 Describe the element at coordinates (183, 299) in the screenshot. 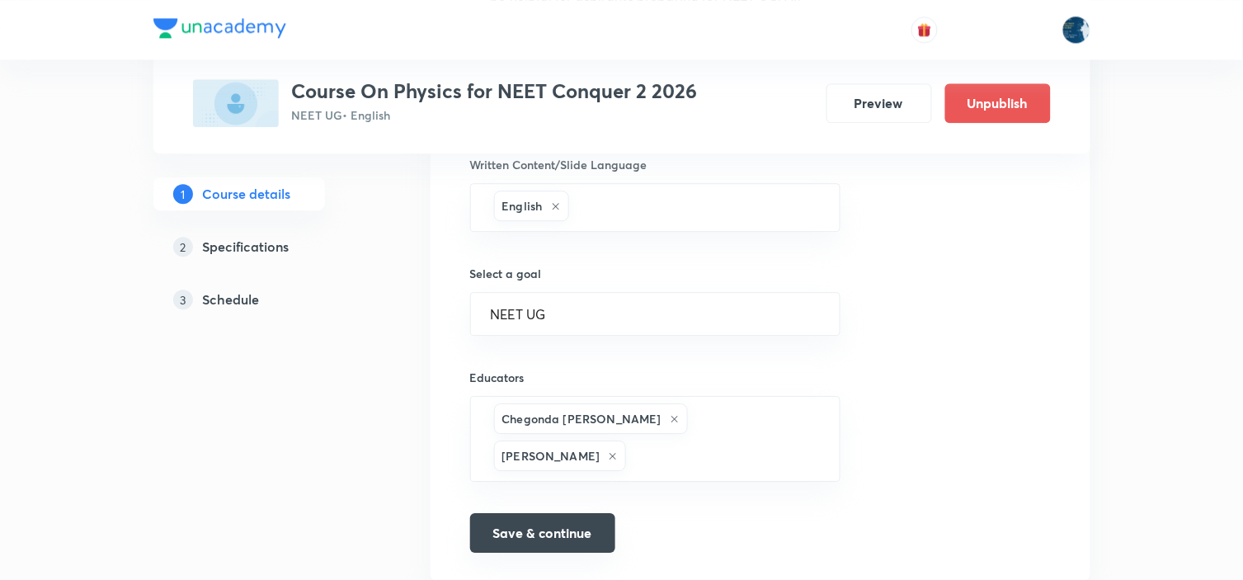

I see `p: 3` at that location.